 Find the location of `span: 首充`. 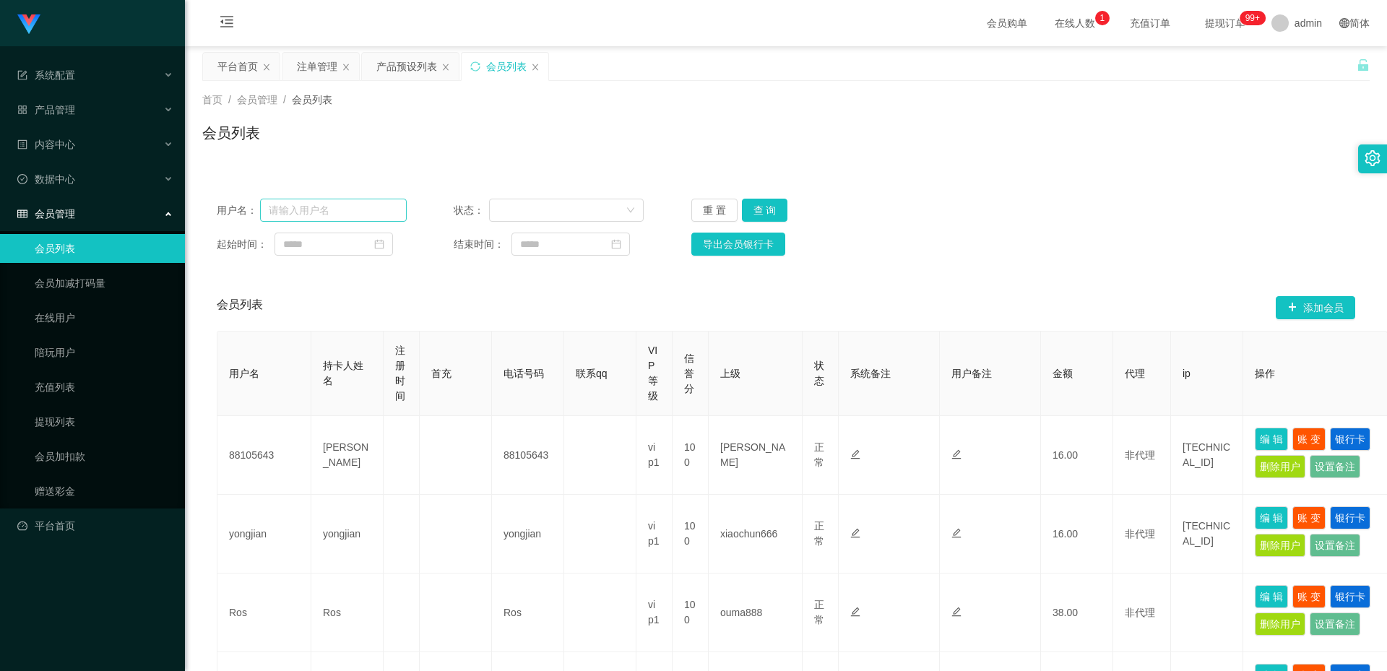

span: 首充 is located at coordinates (441, 373).